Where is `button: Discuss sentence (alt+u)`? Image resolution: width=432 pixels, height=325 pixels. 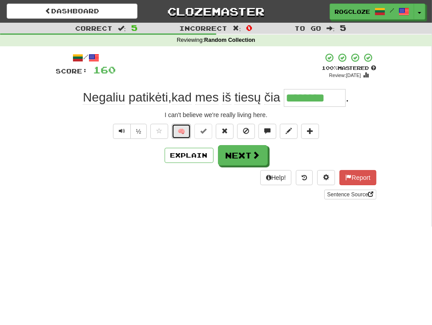
button: Discuss sentence (alt+u) is located at coordinates (267, 131).